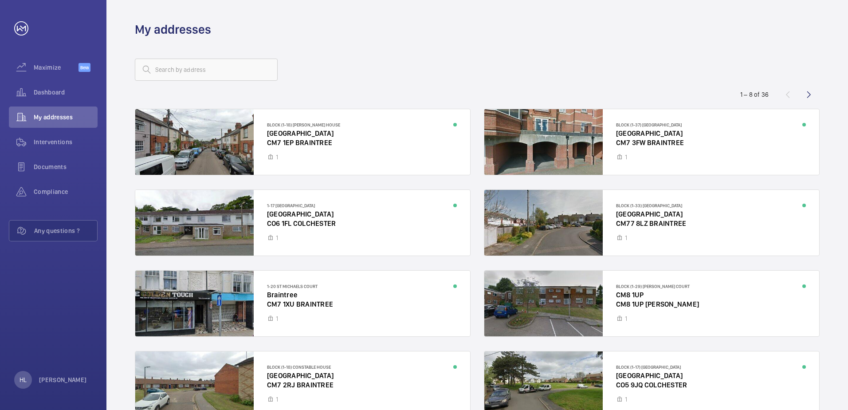 Image resolution: width=848 pixels, height=410 pixels. I want to click on h1: My addresses, so click(173, 29).